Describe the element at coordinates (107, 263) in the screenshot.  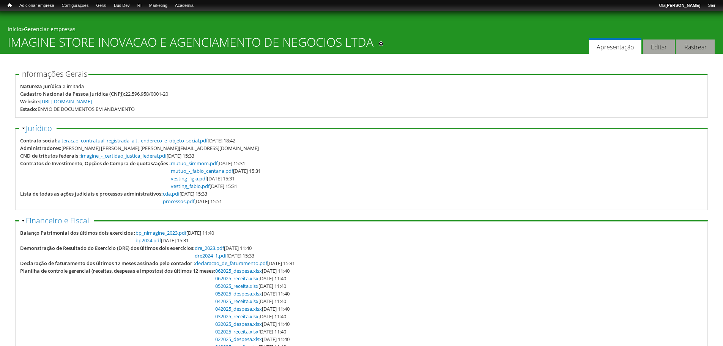
I see `div: Declaração de faturamento dos últimos 12 meses assinado pelo contador :` at that location.